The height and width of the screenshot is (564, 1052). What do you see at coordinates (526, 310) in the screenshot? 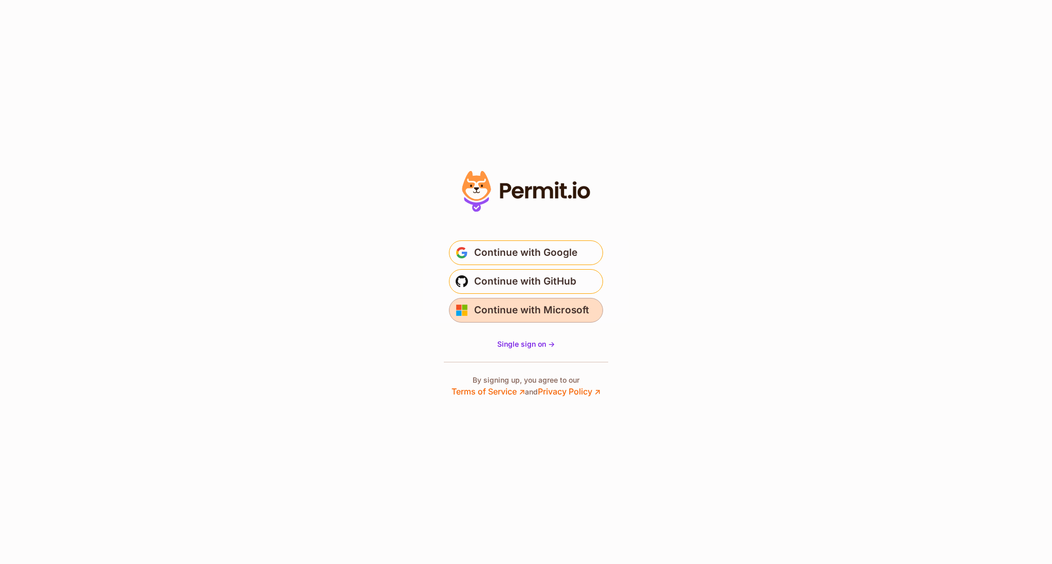
I see `button: Continue with Microsoft` at bounding box center [526, 310].